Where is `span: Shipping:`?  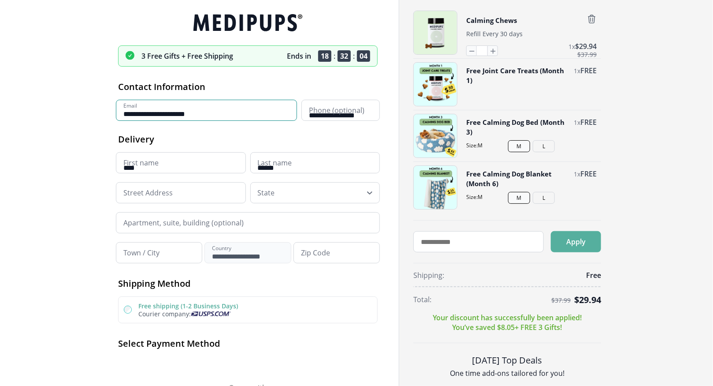
span: Shipping: is located at coordinates (429, 275).